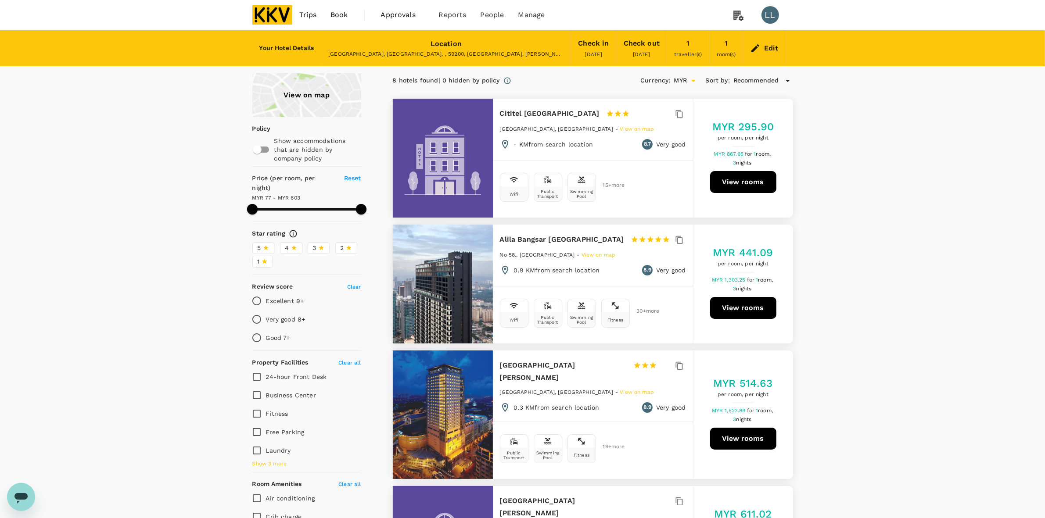 The image size is (1045, 518). What do you see at coordinates (285, 432) in the screenshot?
I see `span: Free Parking` at bounding box center [285, 432].